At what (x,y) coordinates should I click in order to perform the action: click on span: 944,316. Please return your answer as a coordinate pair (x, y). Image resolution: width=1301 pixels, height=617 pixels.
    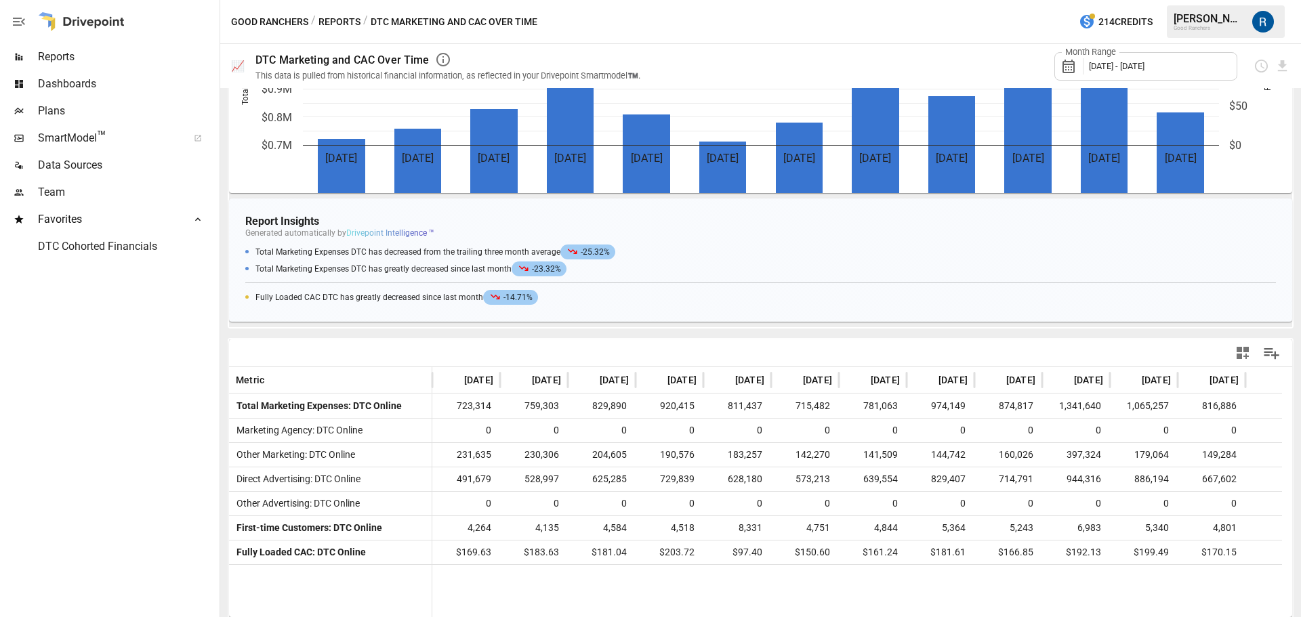
    Looking at the image, I should click on (1076, 479).